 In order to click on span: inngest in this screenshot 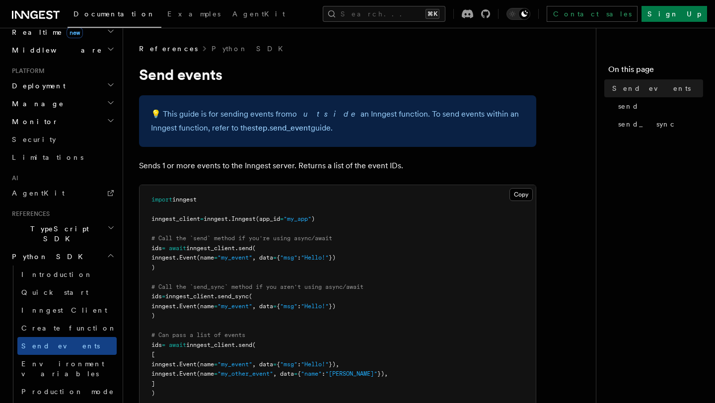, I will do `click(215, 219)`.